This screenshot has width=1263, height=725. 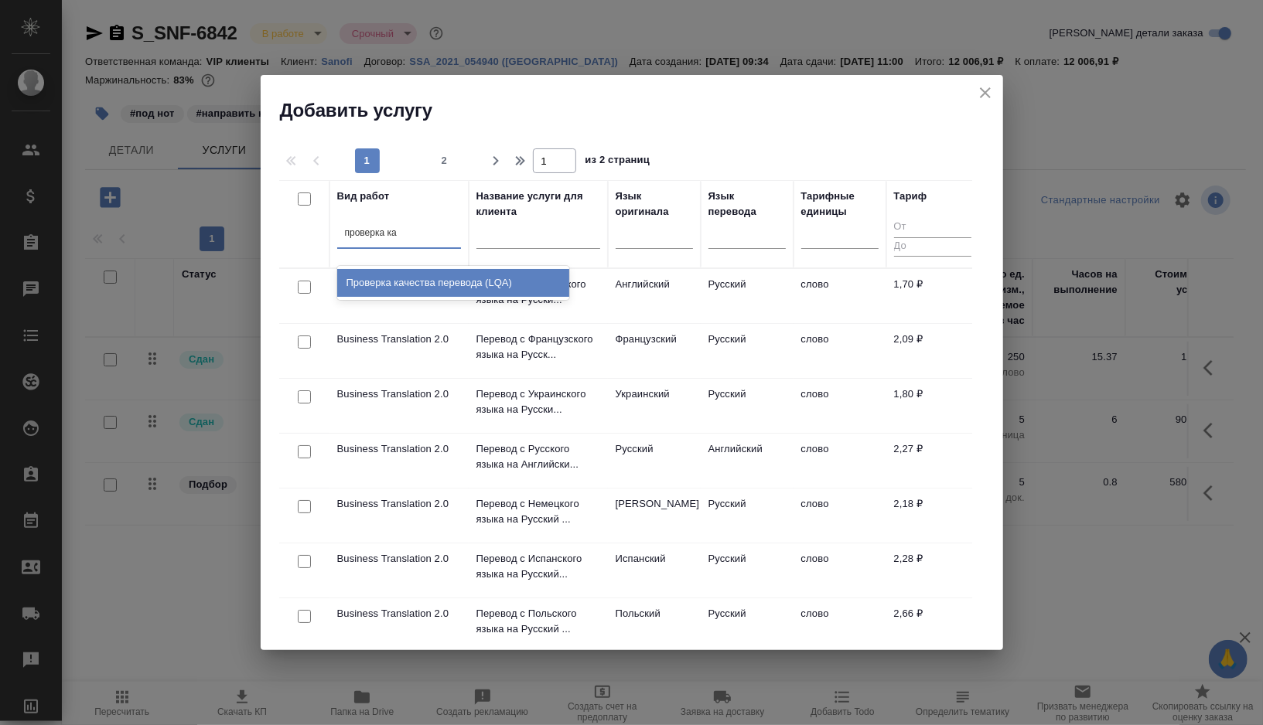 I want to click on td: Испанский, so click(x=654, y=571).